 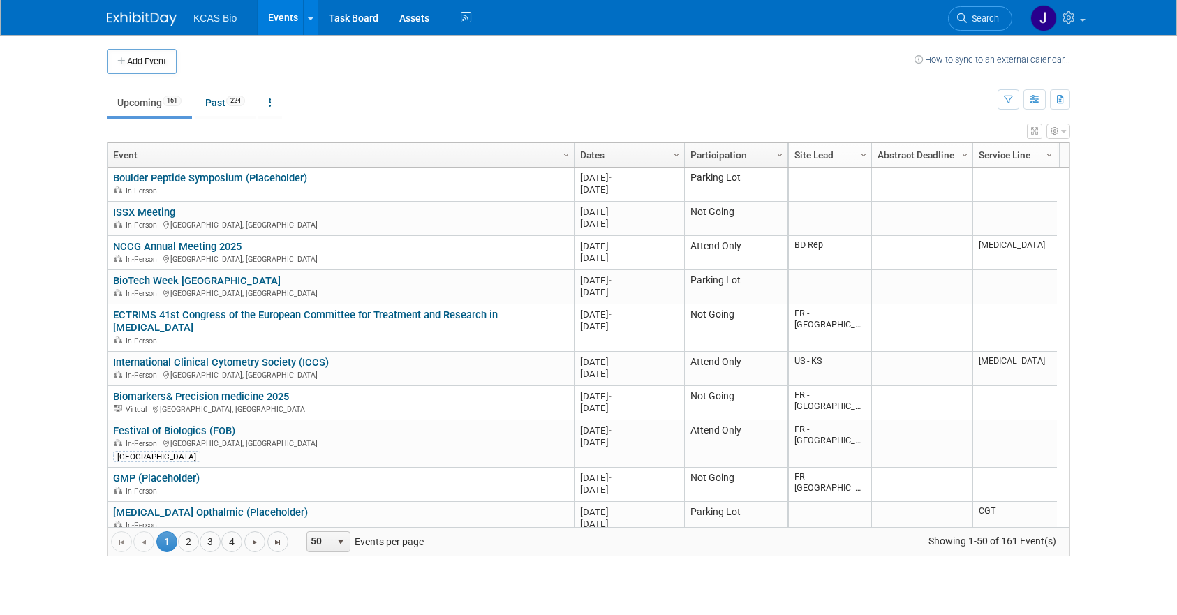 I want to click on a: NCCG Annual Meeting 2025, so click(x=177, y=246).